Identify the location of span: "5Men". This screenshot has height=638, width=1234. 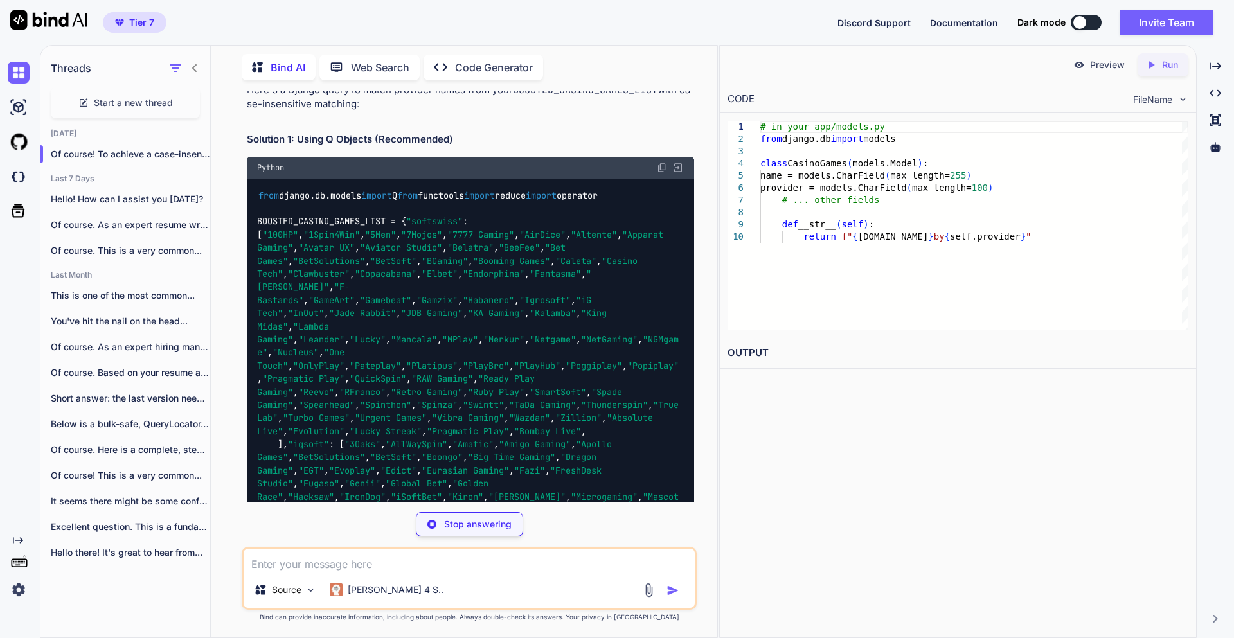
(380, 235).